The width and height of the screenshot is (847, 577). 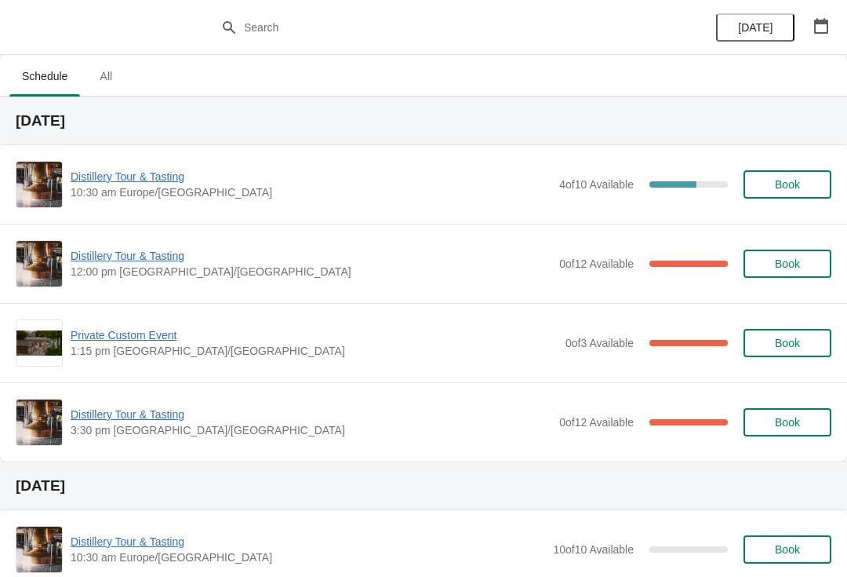 What do you see at coordinates (314, 335) in the screenshot?
I see `span: Private Custom Event` at bounding box center [314, 335].